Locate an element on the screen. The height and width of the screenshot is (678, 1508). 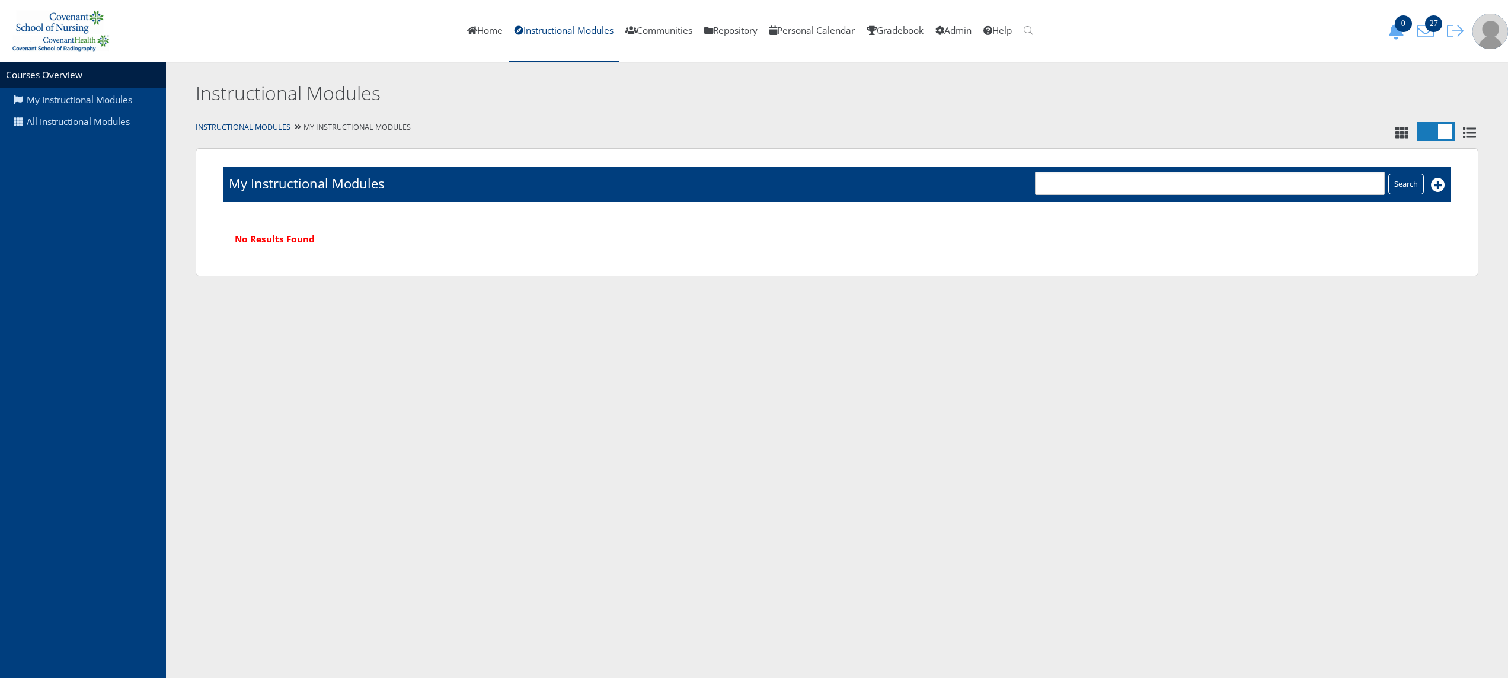
h2: Instructional Modules is located at coordinates (687, 93).